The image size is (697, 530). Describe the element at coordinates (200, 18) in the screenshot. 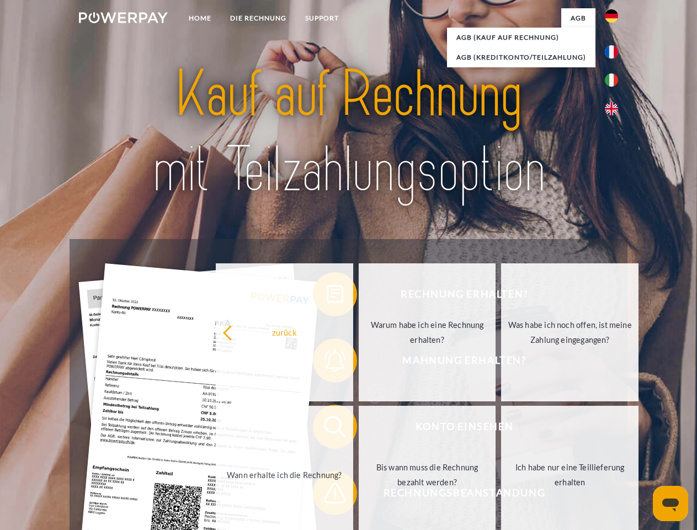

I see `a: Home` at that location.